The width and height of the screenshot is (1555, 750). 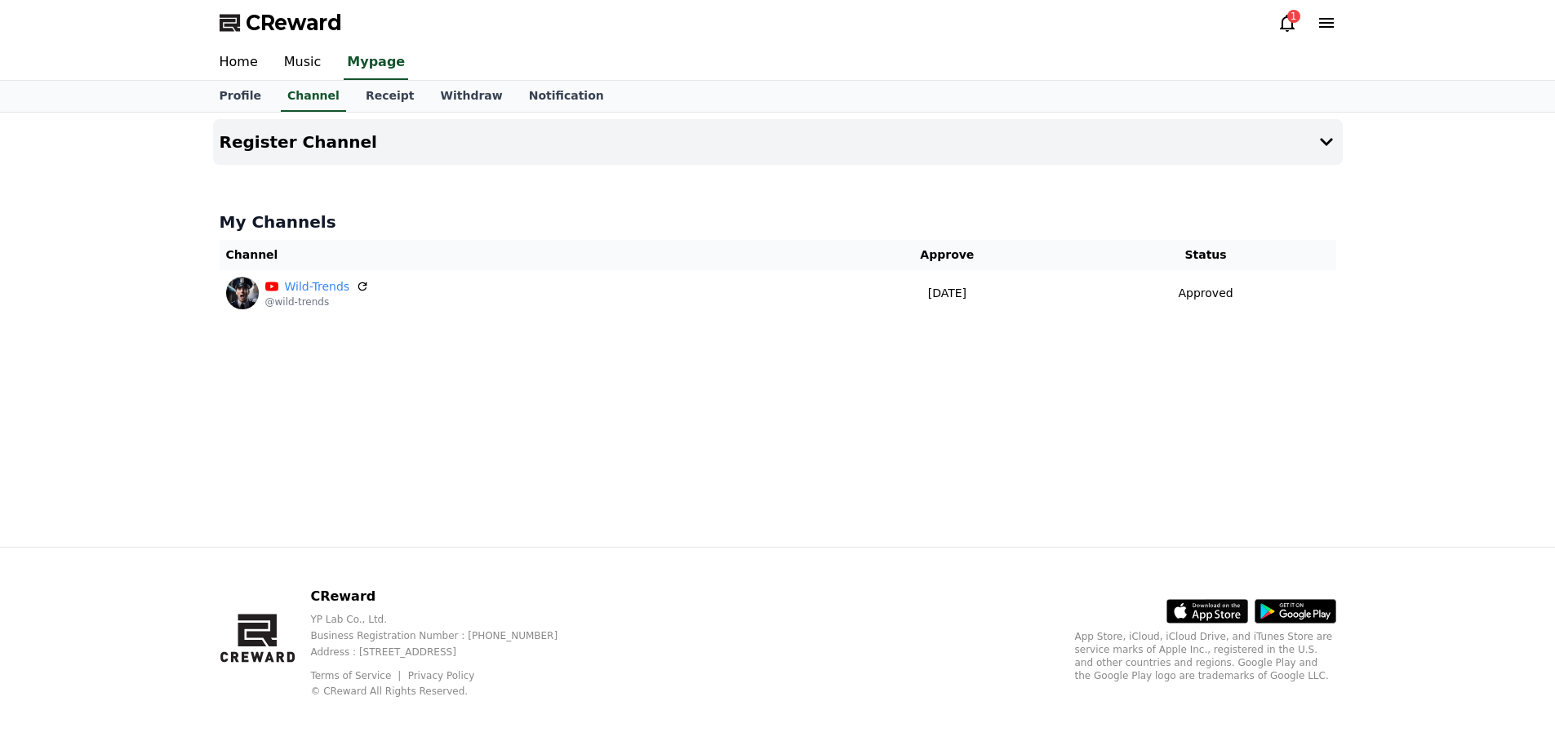 What do you see at coordinates (294, 23) in the screenshot?
I see `span: CReward` at bounding box center [294, 23].